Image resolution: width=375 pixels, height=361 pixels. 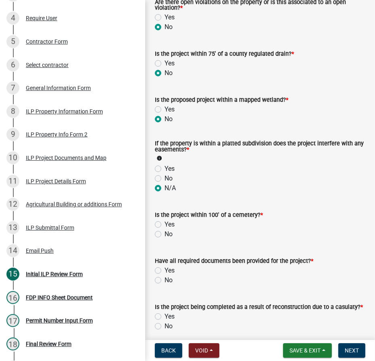 What do you see at coordinates (209, 215) in the screenshot?
I see `label: Is the project within 100' of a cemetery?` at bounding box center [209, 215].